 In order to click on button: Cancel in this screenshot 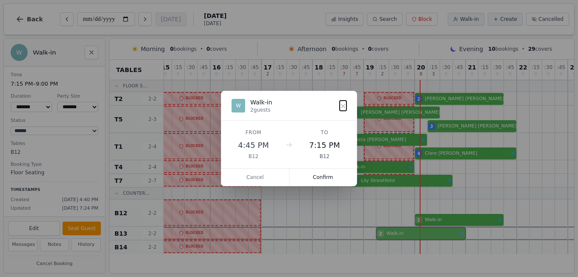, I will do `click(255, 177)`.